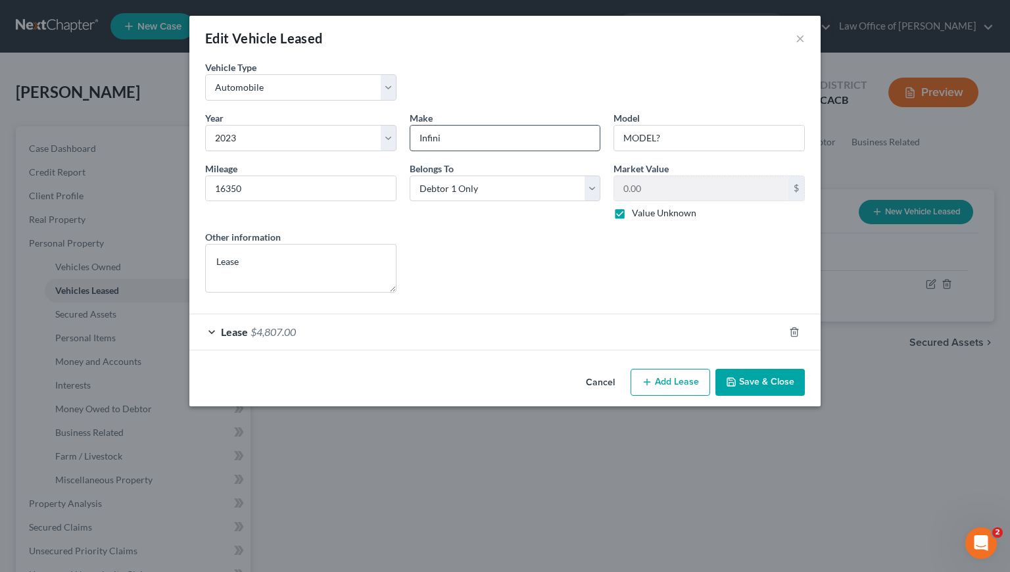 The height and width of the screenshot is (572, 1010). What do you see at coordinates (600, 383) in the screenshot?
I see `button: Cancel` at bounding box center [600, 383].